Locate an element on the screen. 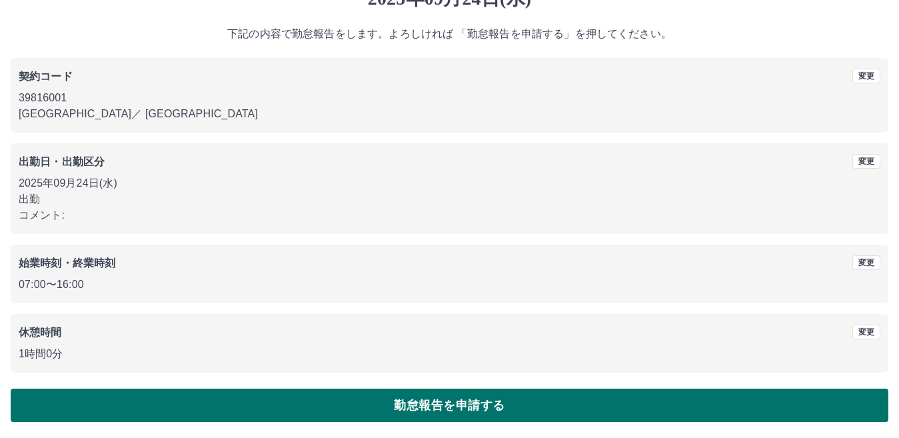  p: 1時間0分 is located at coordinates (449, 354).